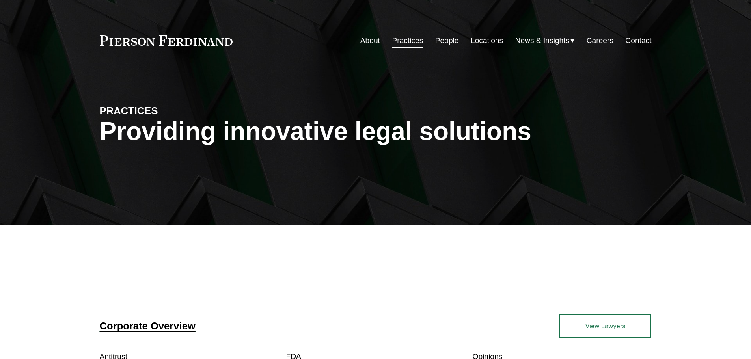 The width and height of the screenshot is (751, 359). I want to click on span: News & Insights, so click(543, 41).